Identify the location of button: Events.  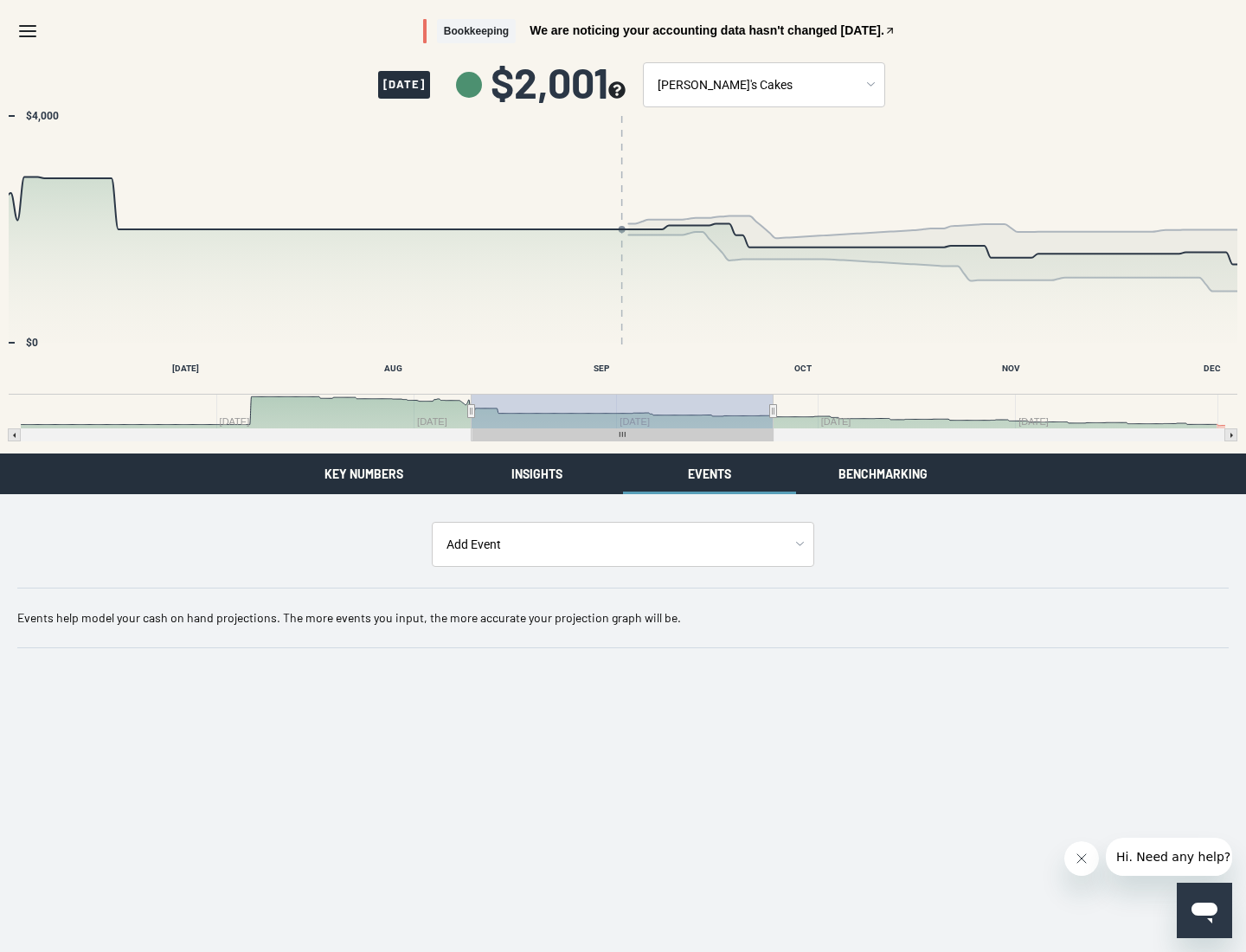
(710, 474).